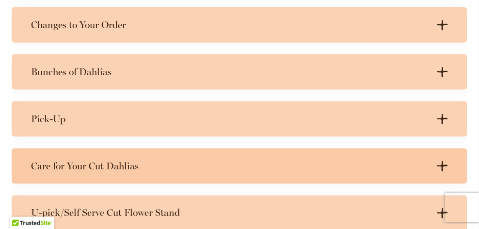 This screenshot has height=229, width=479. What do you see at coordinates (239, 119) in the screenshot?
I see `summary: Pick-Up` at bounding box center [239, 119].